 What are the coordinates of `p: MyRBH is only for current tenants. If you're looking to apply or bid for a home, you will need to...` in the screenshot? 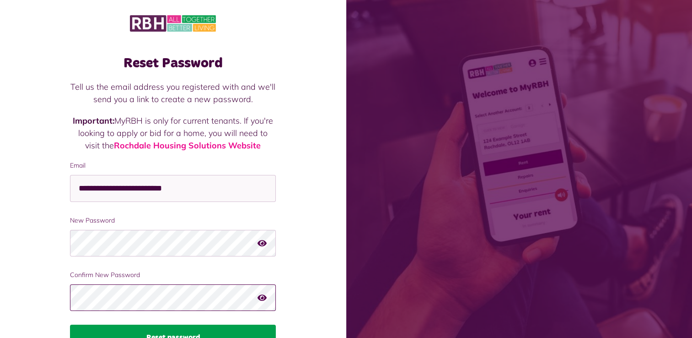 It's located at (173, 133).